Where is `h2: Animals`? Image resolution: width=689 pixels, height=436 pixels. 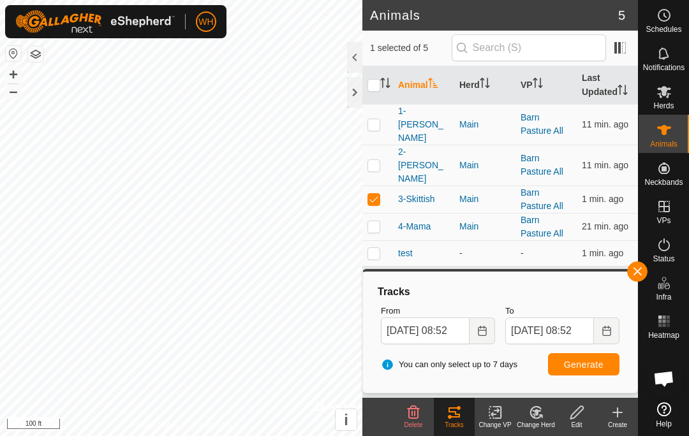 h2: Animals is located at coordinates (493, 15).